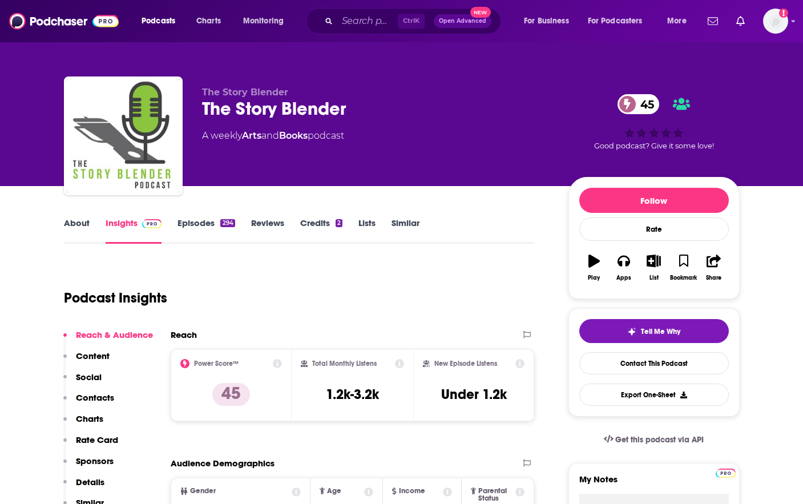  What do you see at coordinates (293, 135) in the screenshot?
I see `a: Books` at bounding box center [293, 135].